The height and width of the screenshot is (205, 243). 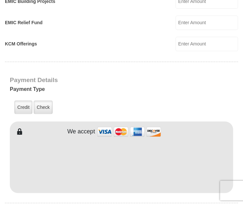 I want to click on h4: We accept, so click(x=81, y=132).